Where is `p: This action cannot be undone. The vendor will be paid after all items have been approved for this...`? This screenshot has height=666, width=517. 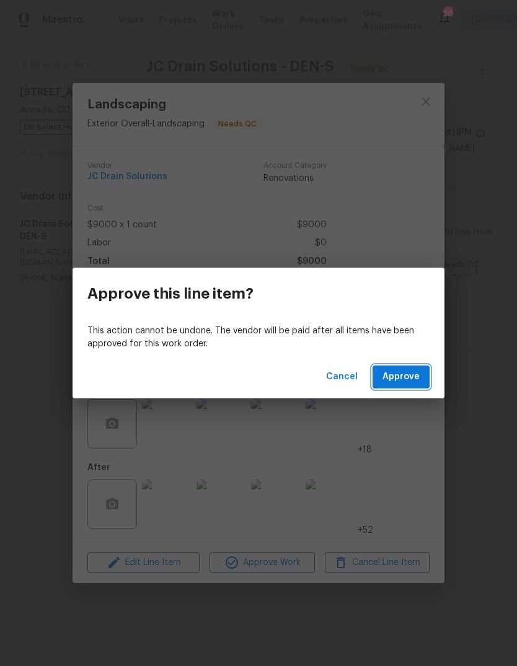
p: This action cannot be undone. The vendor will be paid after all items have been approved for this... is located at coordinates (258, 338).